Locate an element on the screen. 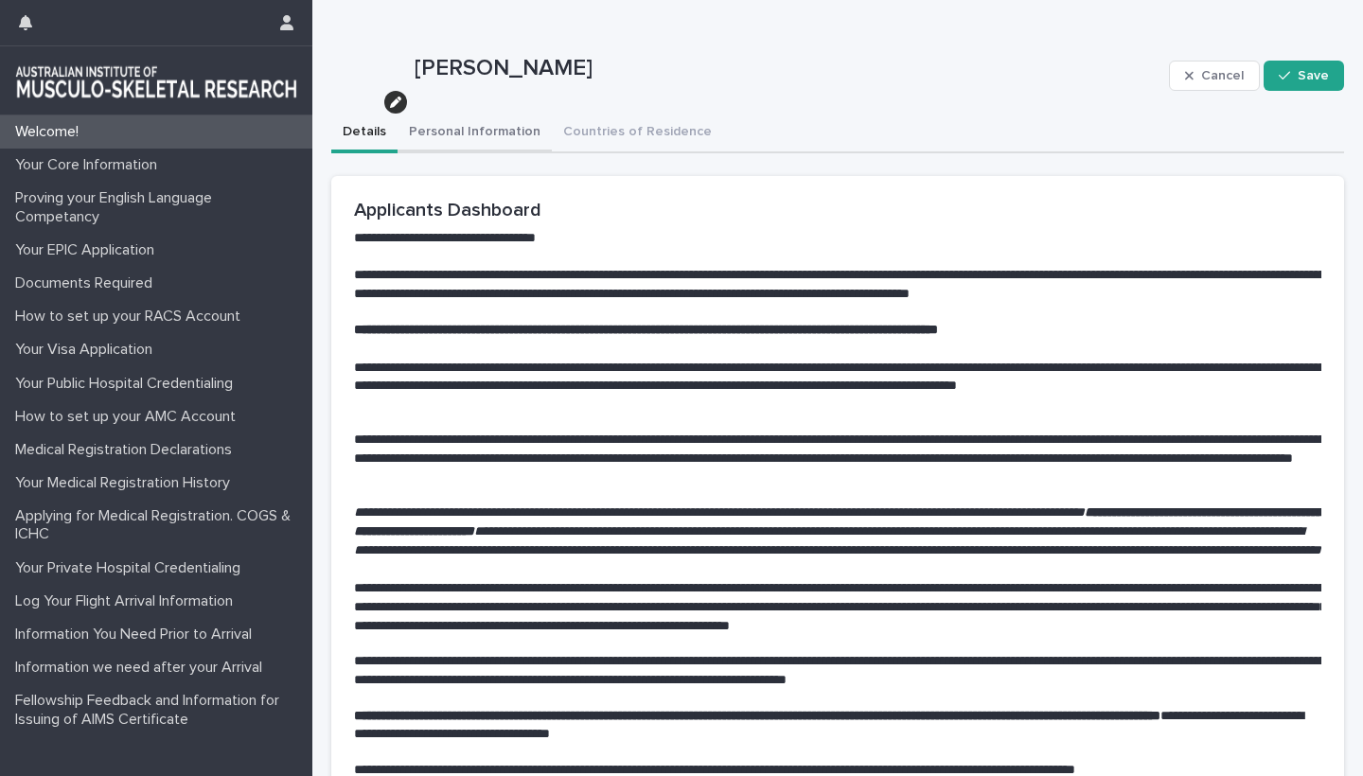 Image resolution: width=1363 pixels, height=776 pixels. p: Your EPIC Application is located at coordinates (88, 250).